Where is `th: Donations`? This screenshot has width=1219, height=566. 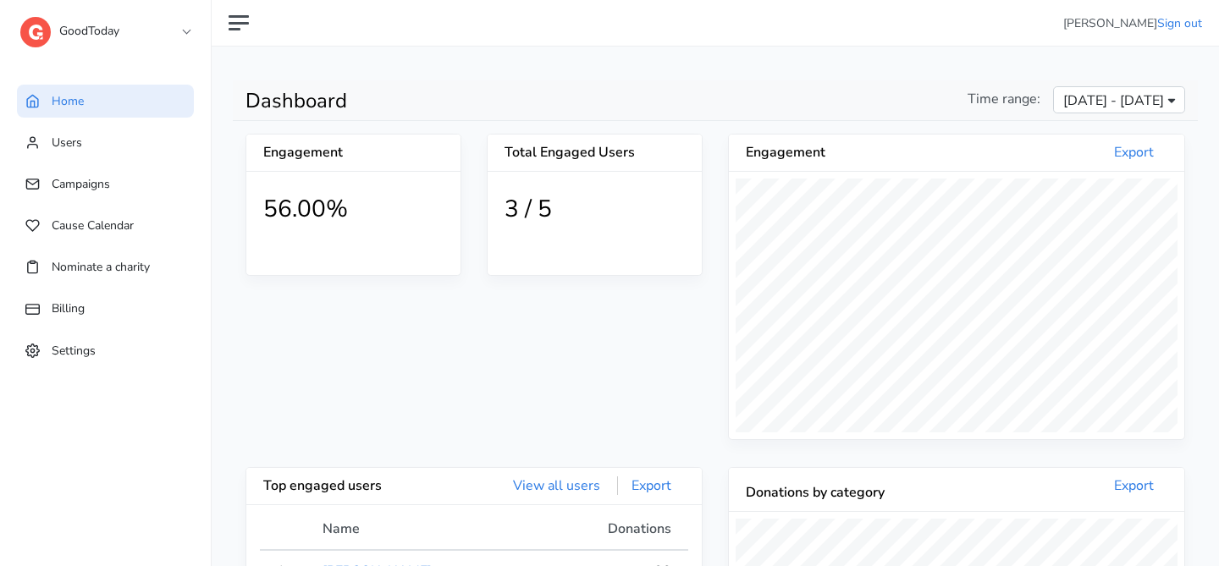
th: Donations is located at coordinates (621, 534).